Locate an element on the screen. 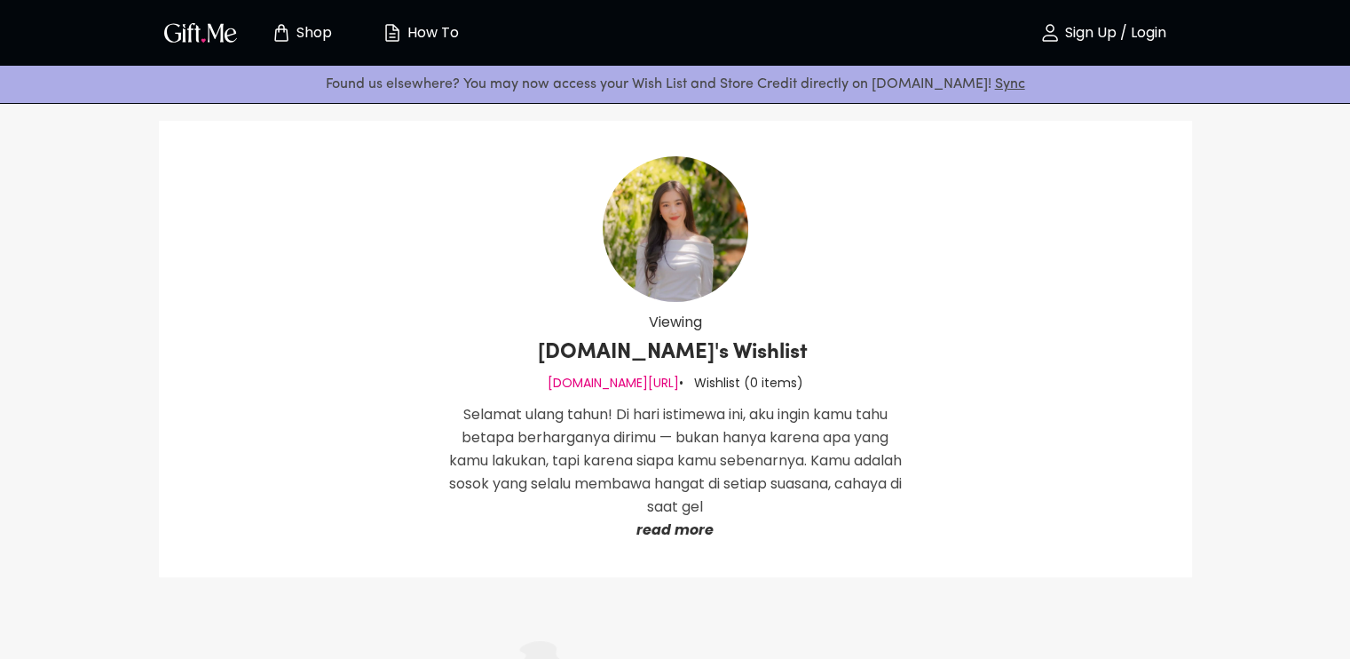 This screenshot has height=659, width=1350. img: GiftMe Logo is located at coordinates (201, 32).